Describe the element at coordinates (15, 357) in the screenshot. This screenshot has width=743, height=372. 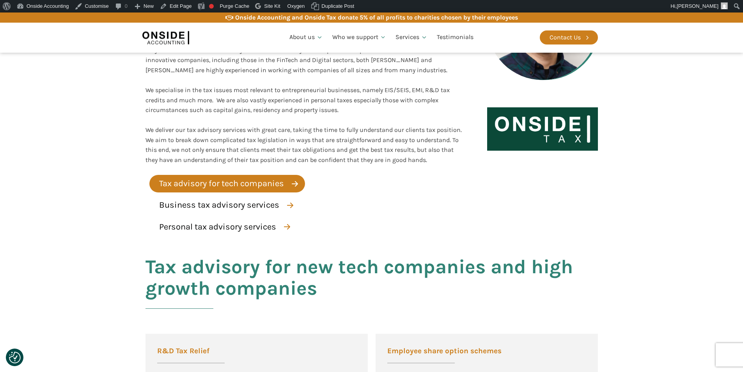
I see `img: Revisit consent button` at that location.